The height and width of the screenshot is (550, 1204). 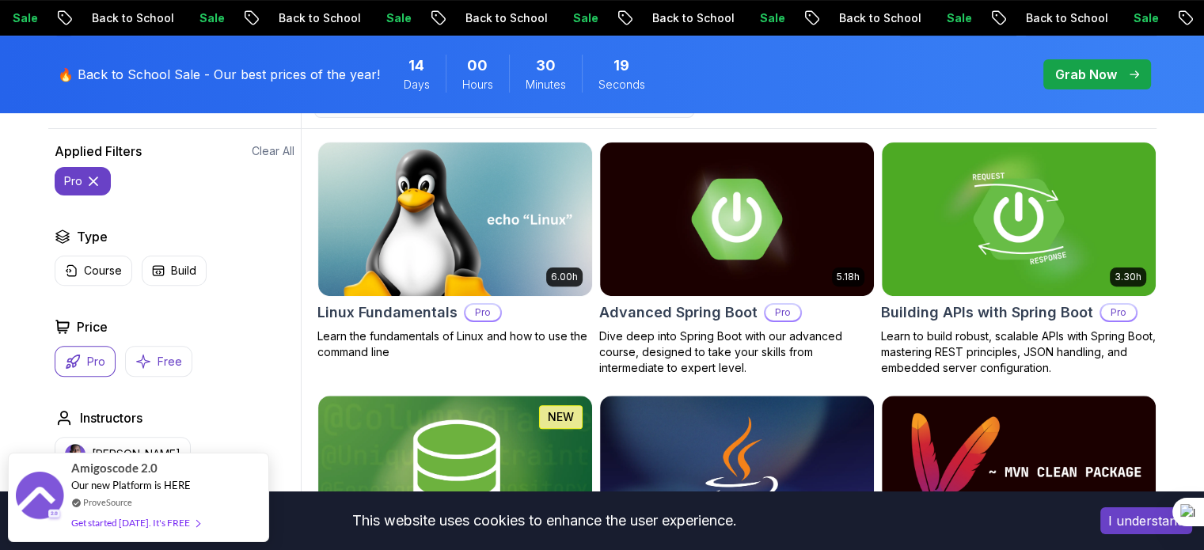 What do you see at coordinates (174, 271) in the screenshot?
I see `button: Build` at bounding box center [174, 271].